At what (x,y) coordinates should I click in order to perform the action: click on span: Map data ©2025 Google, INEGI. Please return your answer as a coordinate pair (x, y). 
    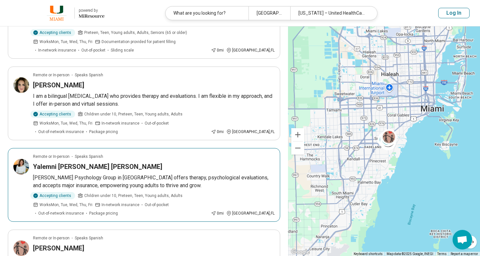
    Looking at the image, I should click on (410, 254).